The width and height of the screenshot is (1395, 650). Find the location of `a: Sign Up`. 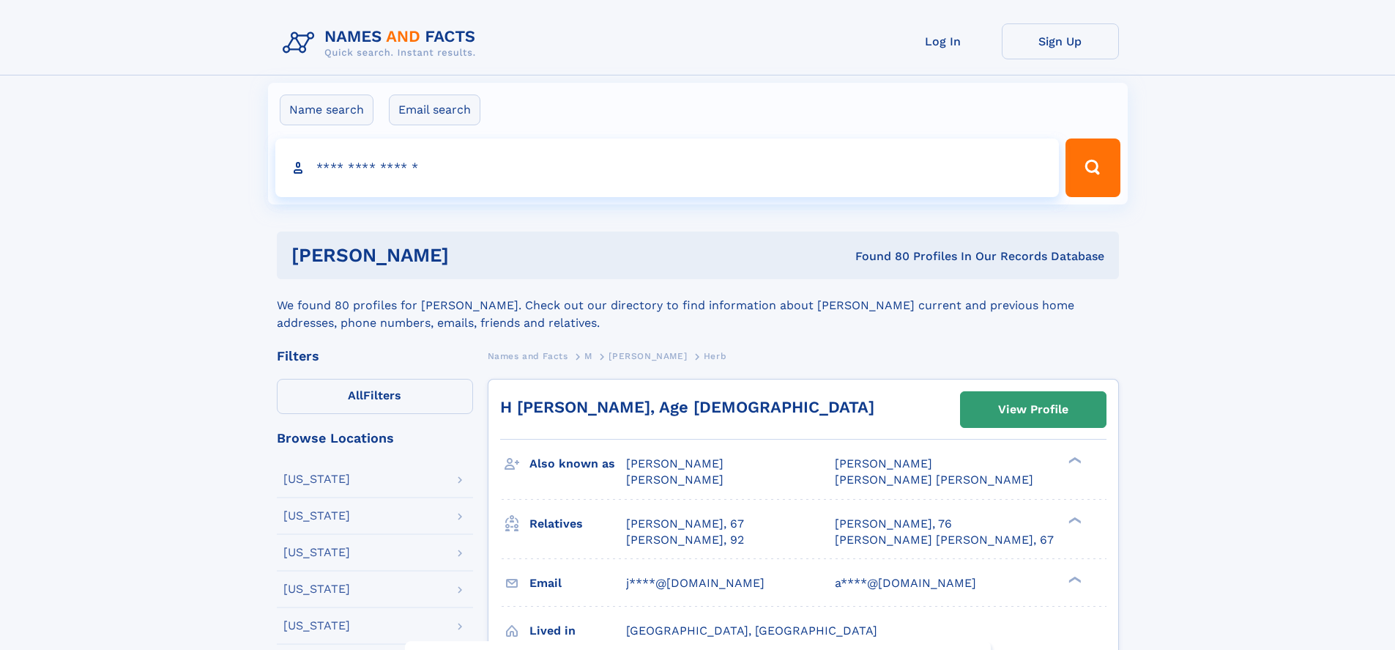

a: Sign Up is located at coordinates (1061, 41).